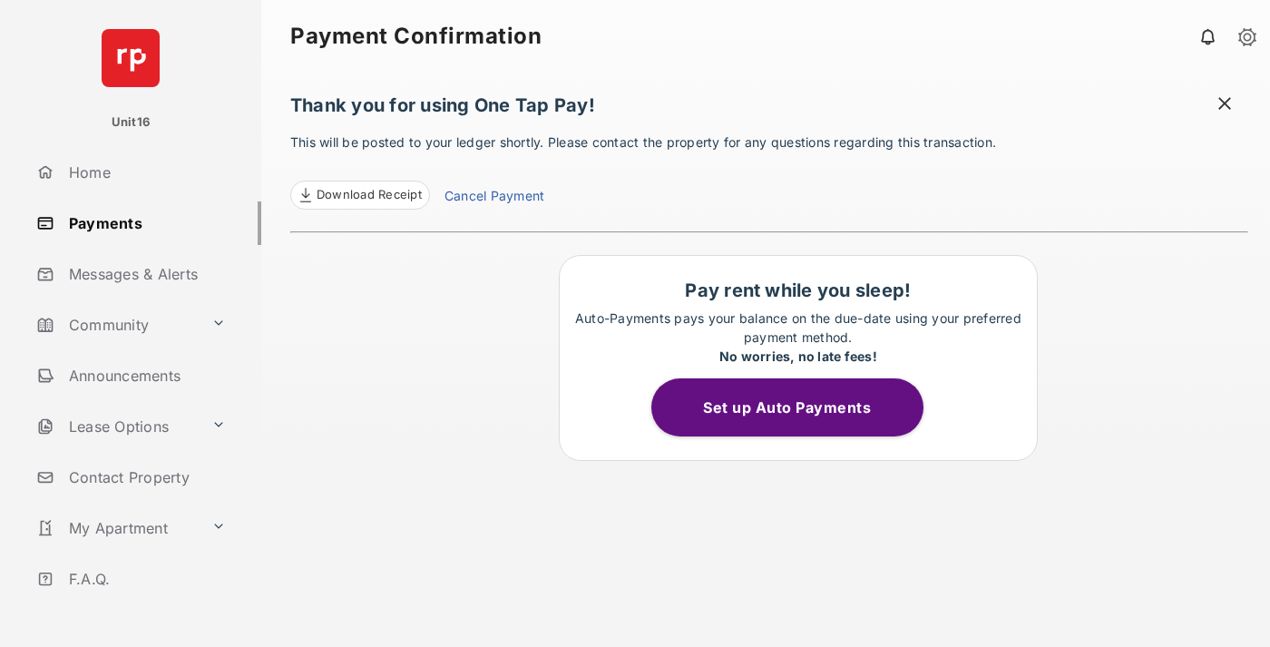 The image size is (1270, 647). What do you see at coordinates (369, 195) in the screenshot?
I see `span: Download Receipt` at bounding box center [369, 195].